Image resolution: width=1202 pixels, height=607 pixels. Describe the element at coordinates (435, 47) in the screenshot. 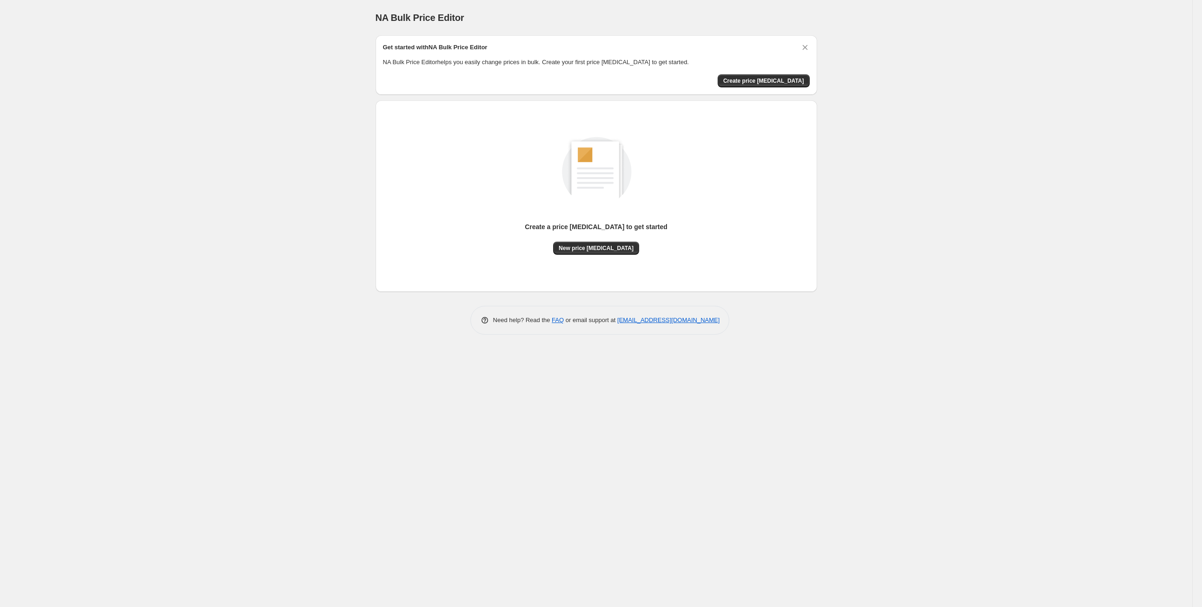

I see `h2: Get started with NA Bulk Price Editor` at that location.